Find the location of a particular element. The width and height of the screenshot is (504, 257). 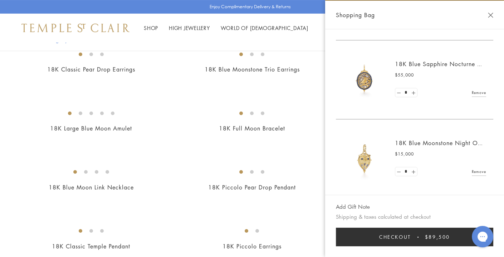

img: P34614-OWLOCBM is located at coordinates (364, 159).